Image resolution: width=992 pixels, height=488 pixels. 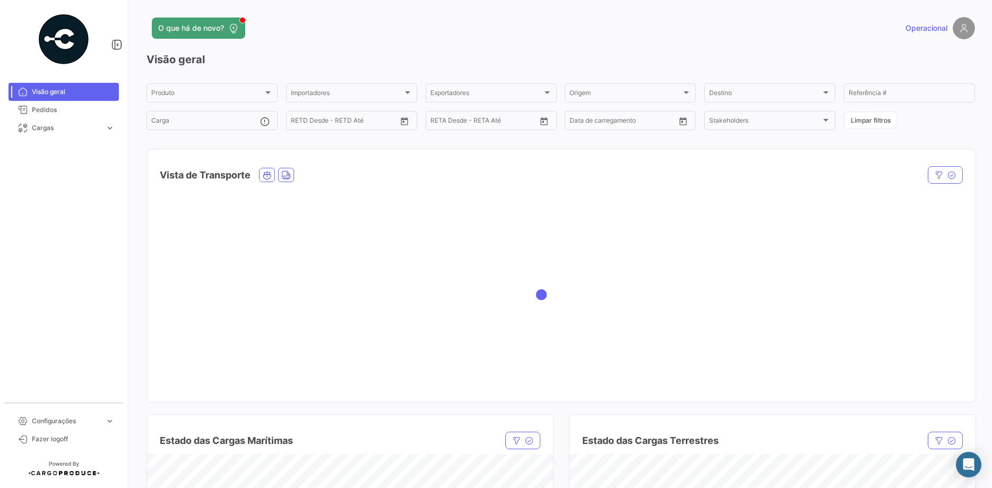 What do you see at coordinates (73, 439) in the screenshot?
I see `span: Fazer logoff` at bounding box center [73, 439].